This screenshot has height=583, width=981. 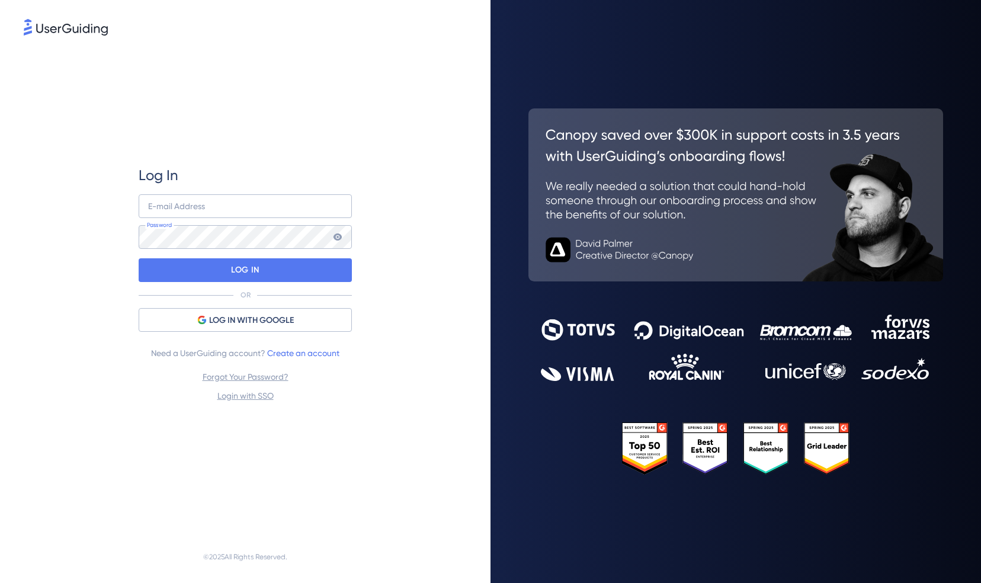 What do you see at coordinates (245, 557) in the screenshot?
I see `span: © 2025 All Rights Reserved.` at bounding box center [245, 557].